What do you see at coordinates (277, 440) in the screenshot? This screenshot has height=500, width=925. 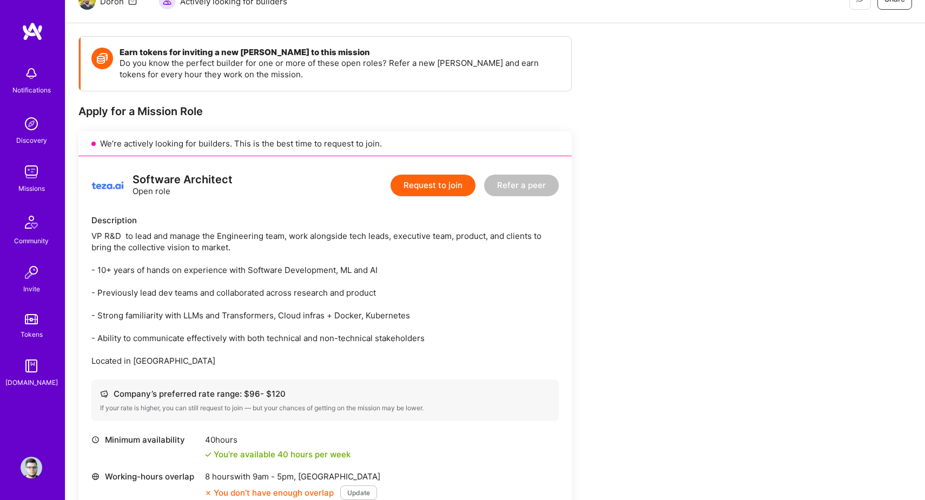 I see `div: 40 hours` at bounding box center [277, 440].